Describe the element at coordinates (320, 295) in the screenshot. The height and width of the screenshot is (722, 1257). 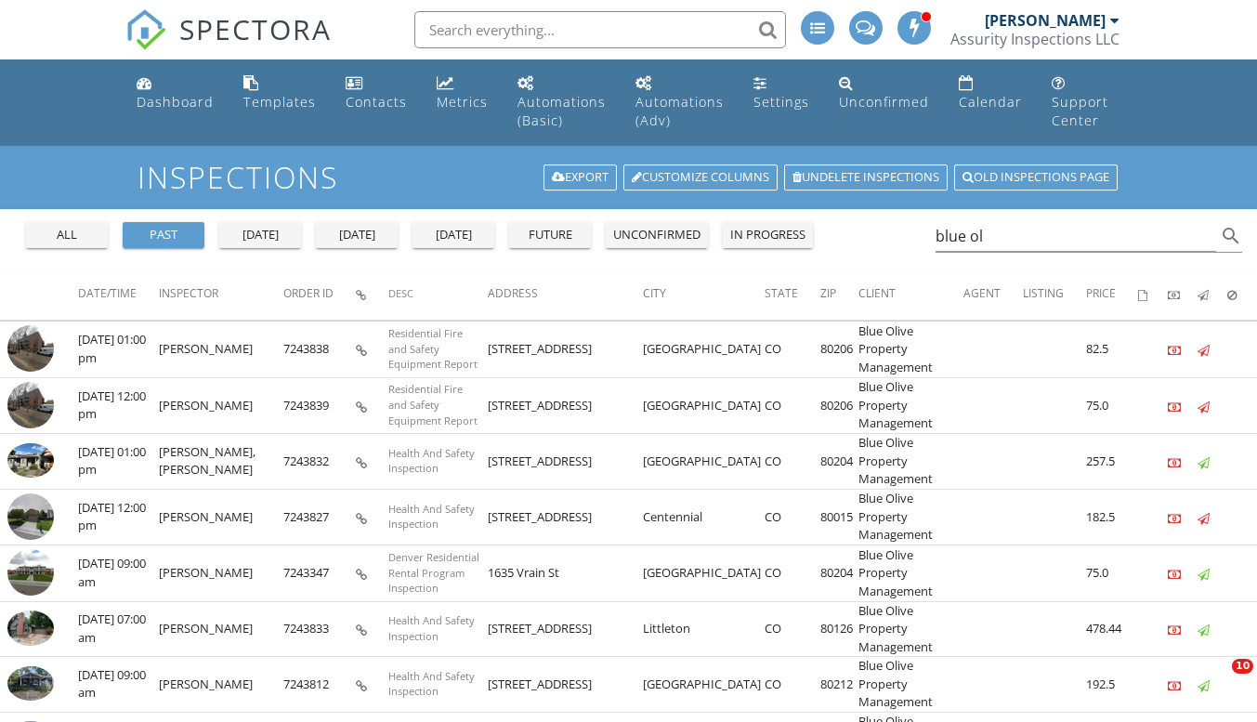
I see `th: Order ID: Not sorted.` at that location.